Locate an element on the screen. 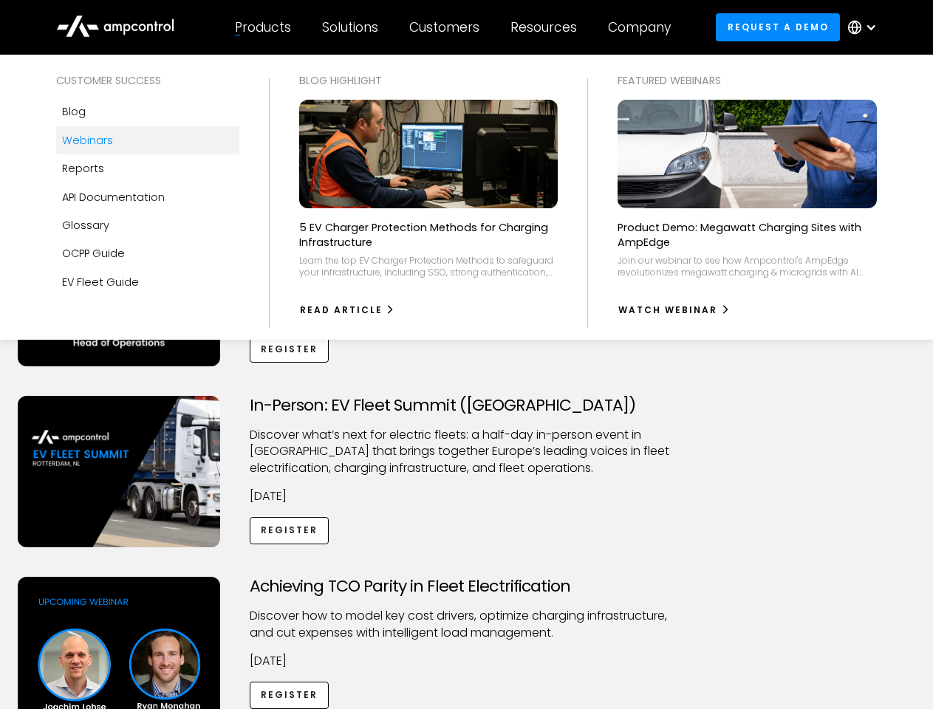  div: watch webinar is located at coordinates (668, 310).